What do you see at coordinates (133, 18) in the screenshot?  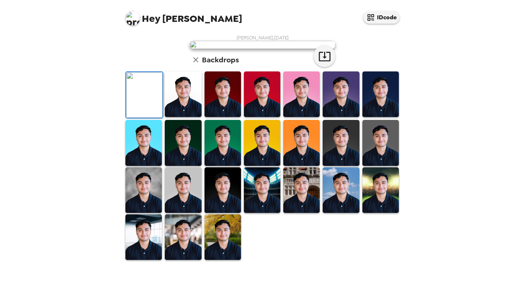 I see `img: profile pic` at bounding box center [133, 18].